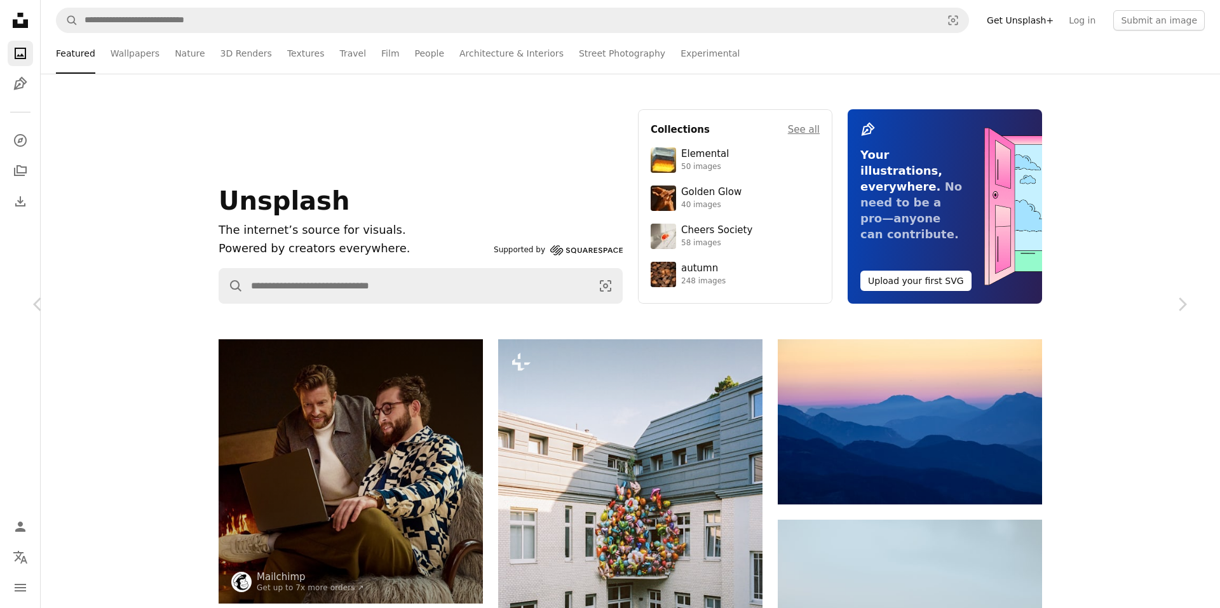 The width and height of the screenshot is (1220, 608). What do you see at coordinates (735, 274) in the screenshot?
I see `a: autumn248 images` at bounding box center [735, 274].